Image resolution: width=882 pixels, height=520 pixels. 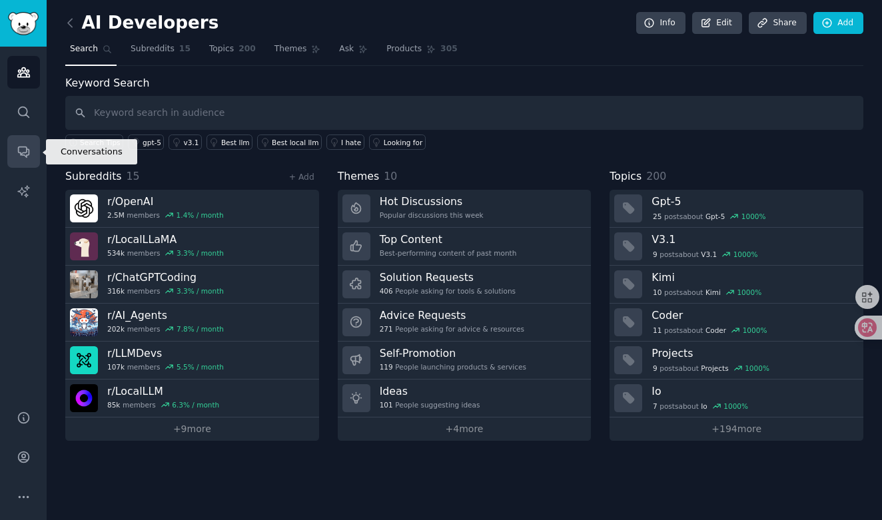 I want to click on span: 406, so click(x=386, y=291).